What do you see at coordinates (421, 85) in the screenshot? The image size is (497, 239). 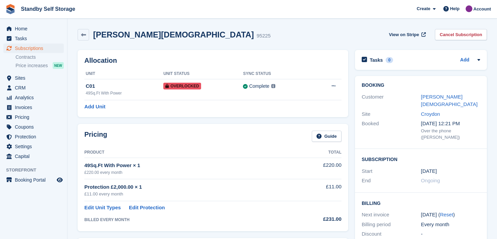 I see `h2: Booking` at bounding box center [421, 85].